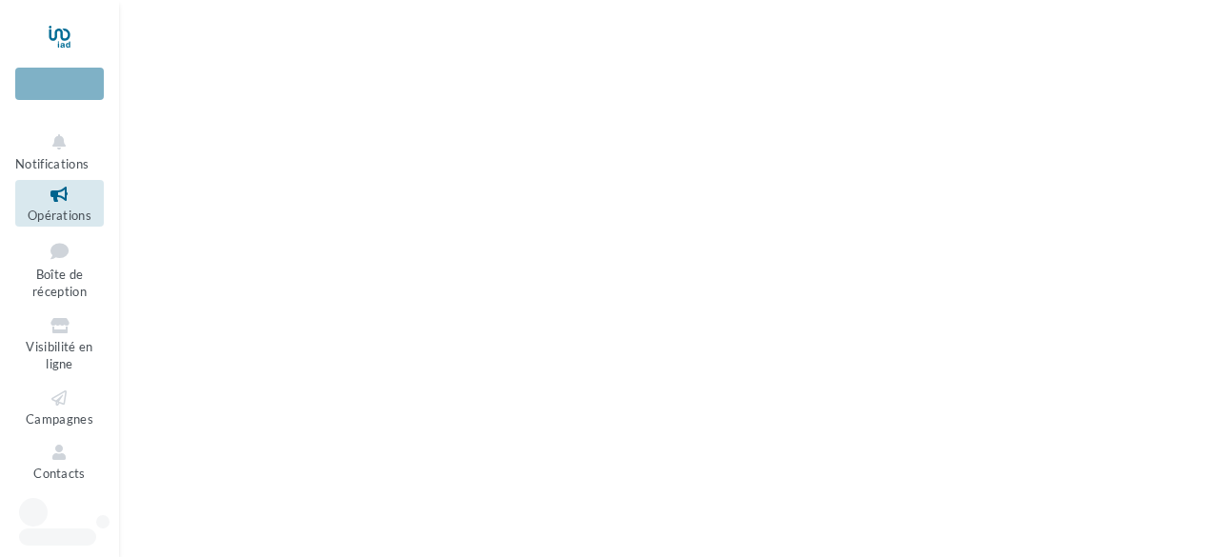 This screenshot has height=557, width=1219. What do you see at coordinates (59, 283) in the screenshot?
I see `span: Boîte de réception` at bounding box center [59, 283].